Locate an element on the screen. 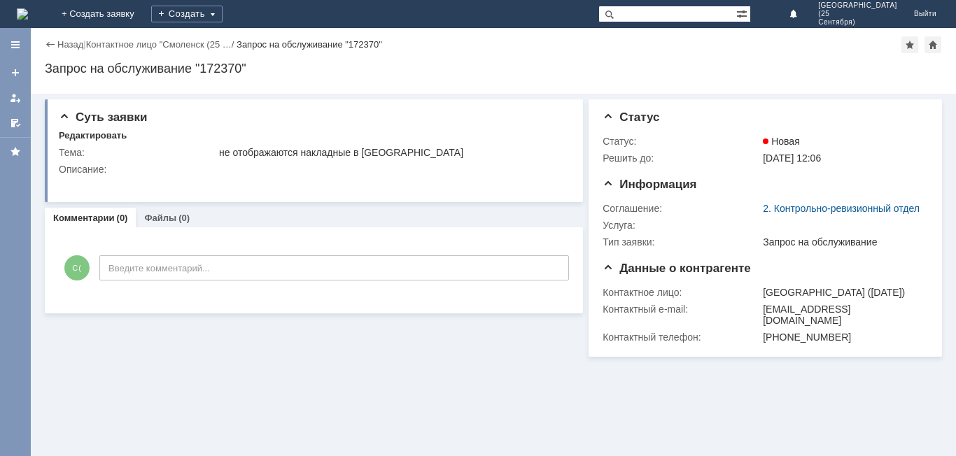  div: Добавить в избранное is located at coordinates (910, 45).